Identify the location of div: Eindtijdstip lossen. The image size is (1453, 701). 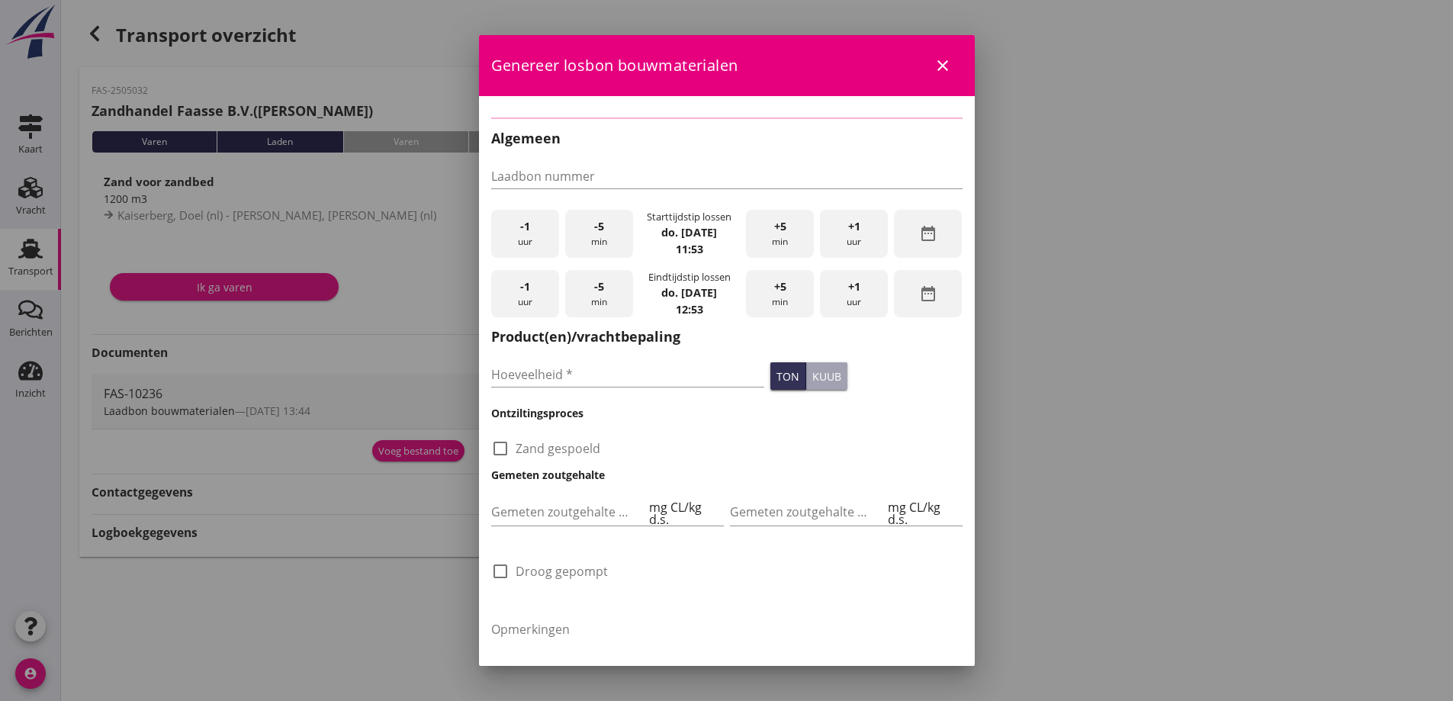
(690, 277).